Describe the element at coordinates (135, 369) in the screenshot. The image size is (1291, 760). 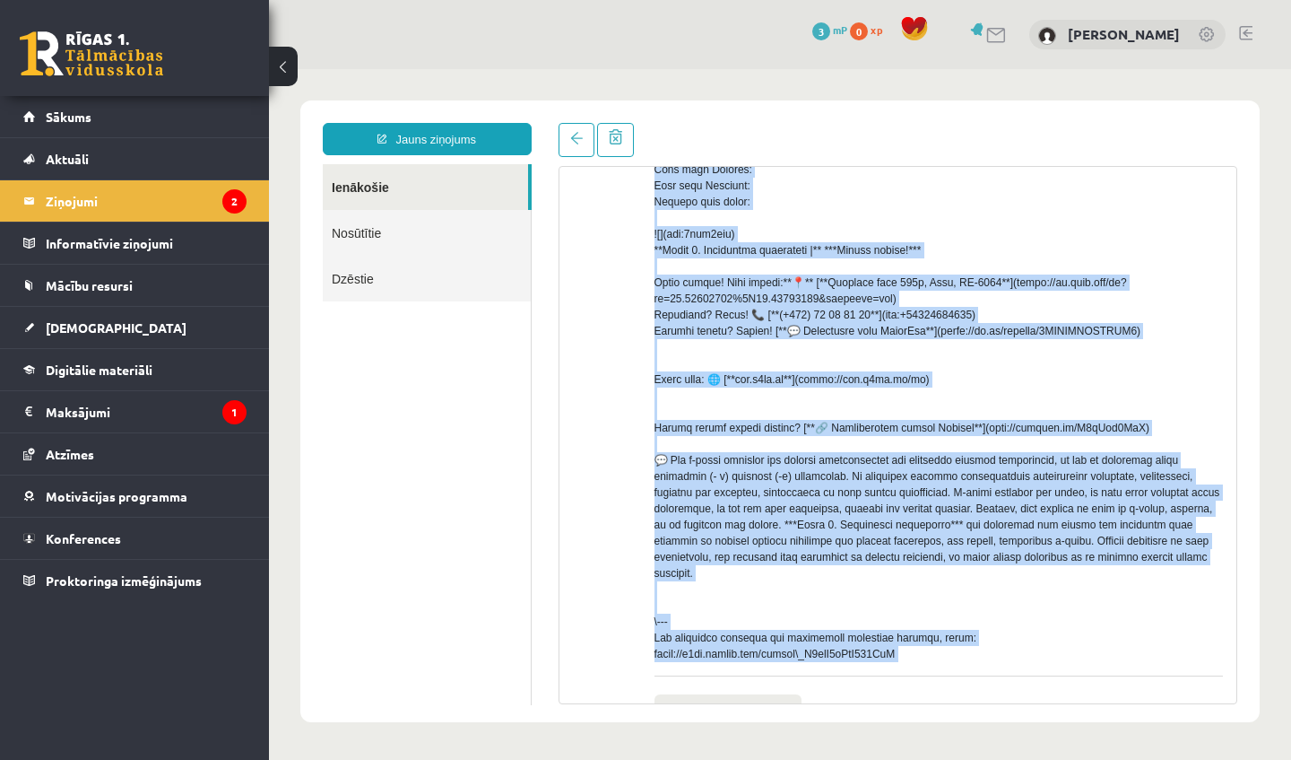
I see `a: Digitālie materiāli` at that location.